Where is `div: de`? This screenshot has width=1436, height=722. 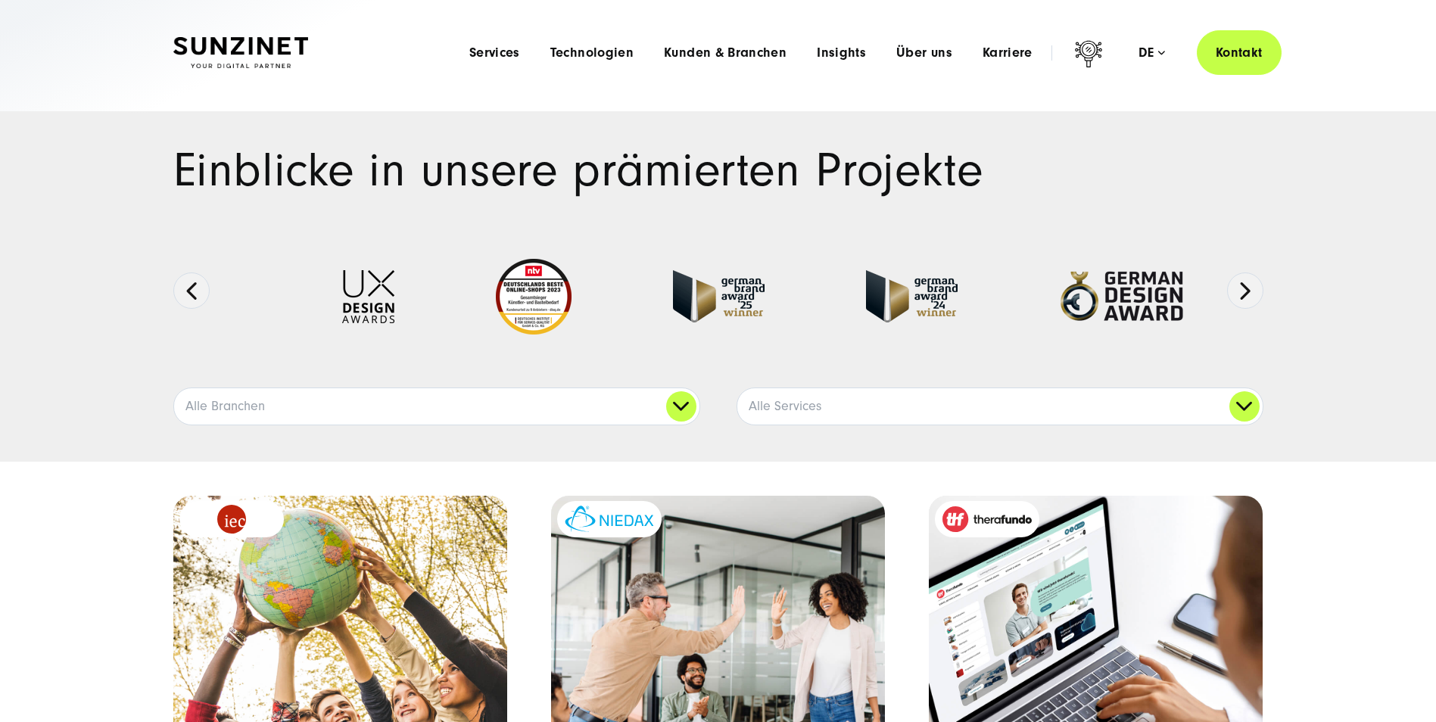
div: de is located at coordinates (1151, 53).